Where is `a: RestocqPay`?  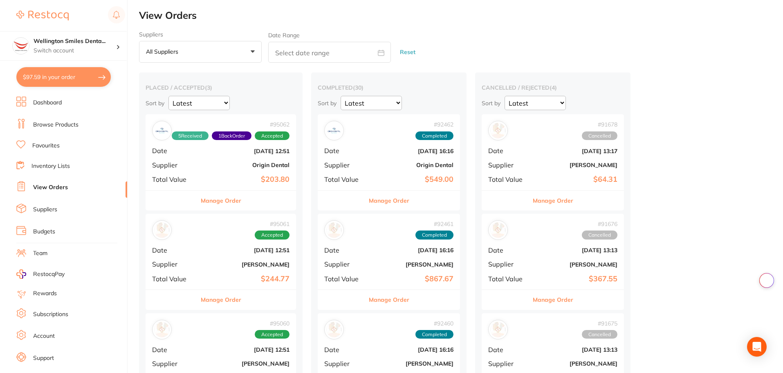
a: RestocqPay is located at coordinates (40, 274).